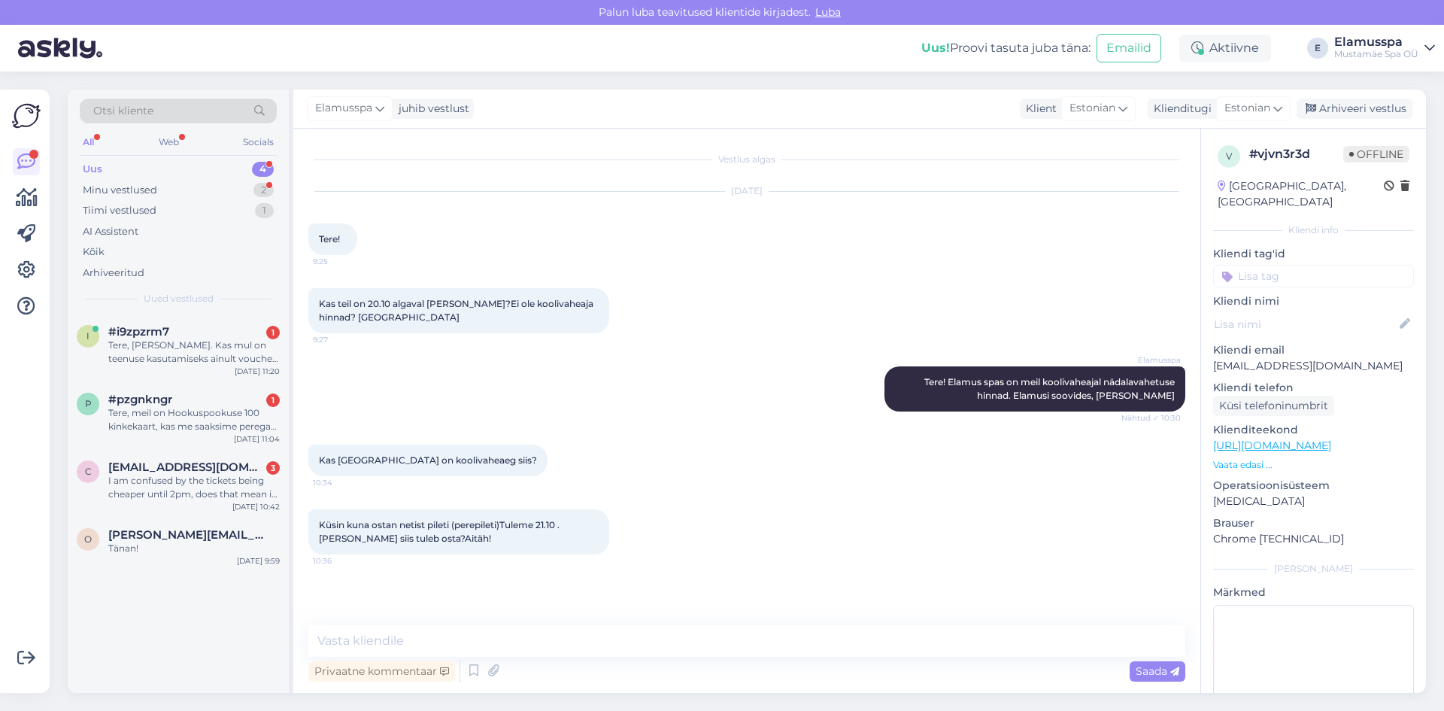 The width and height of the screenshot is (1444, 711). What do you see at coordinates (111, 232) in the screenshot?
I see `div: AI Assistent` at bounding box center [111, 232].